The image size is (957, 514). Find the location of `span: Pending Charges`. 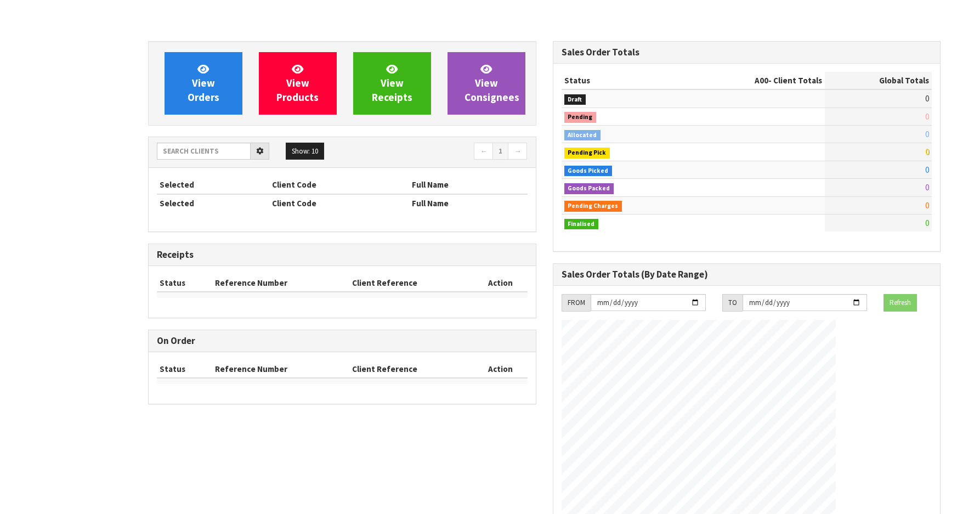

span: Pending Charges is located at coordinates (593, 206).